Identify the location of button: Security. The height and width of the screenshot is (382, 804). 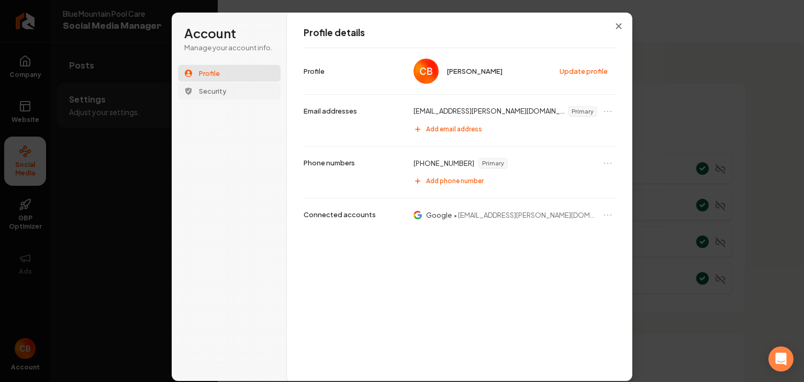
(229, 91).